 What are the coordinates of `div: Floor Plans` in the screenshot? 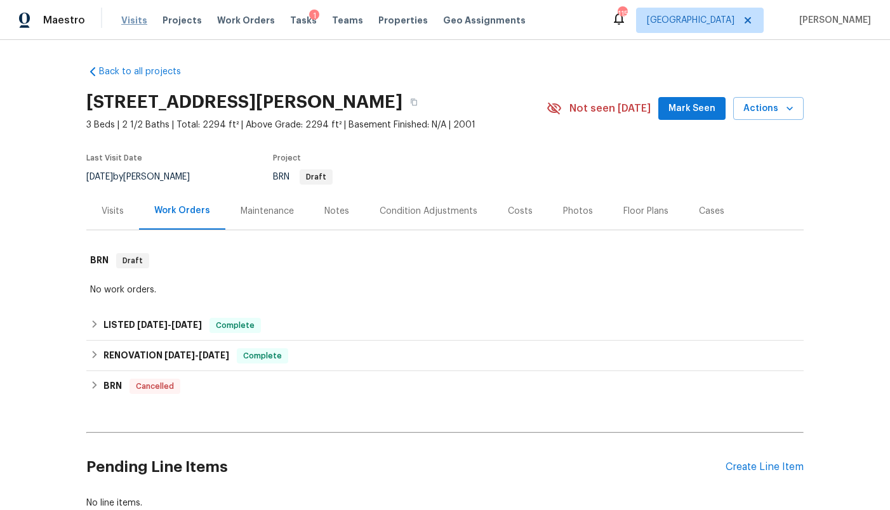 It's located at (646, 211).